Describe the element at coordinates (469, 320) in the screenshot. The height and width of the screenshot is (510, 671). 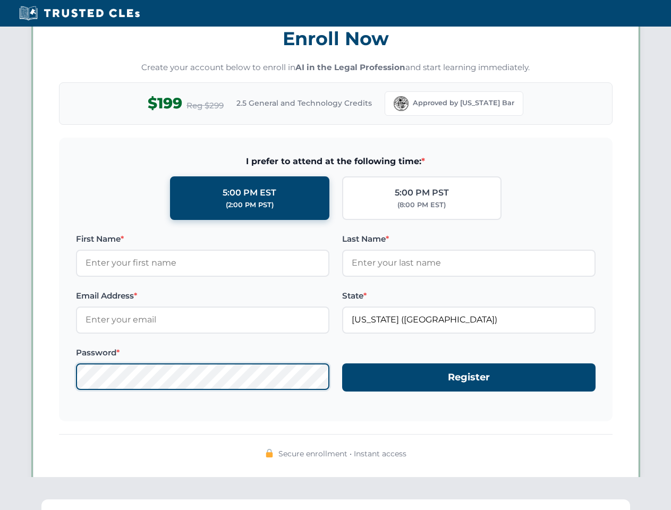
I see `input: Florida (FL)` at that location.